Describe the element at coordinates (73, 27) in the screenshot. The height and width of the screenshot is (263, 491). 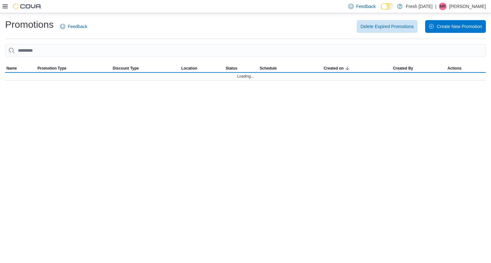
I see `a: Feedback` at that location.